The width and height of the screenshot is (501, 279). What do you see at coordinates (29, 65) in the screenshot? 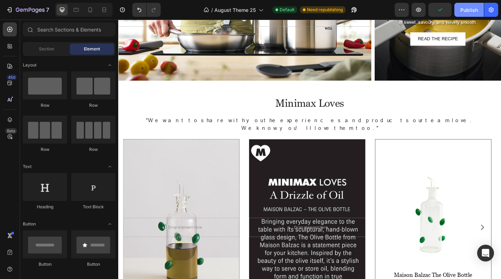
I see `span: Layout` at bounding box center [29, 65].